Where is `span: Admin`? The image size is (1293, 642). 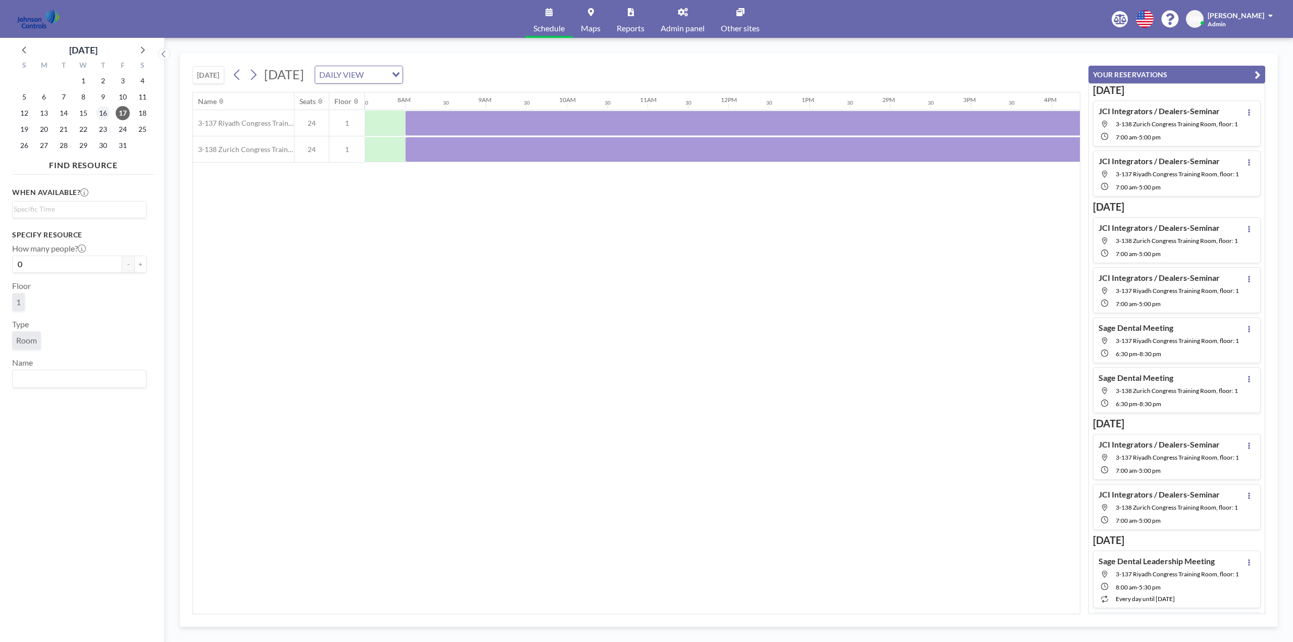 span: Admin is located at coordinates (1217, 24).